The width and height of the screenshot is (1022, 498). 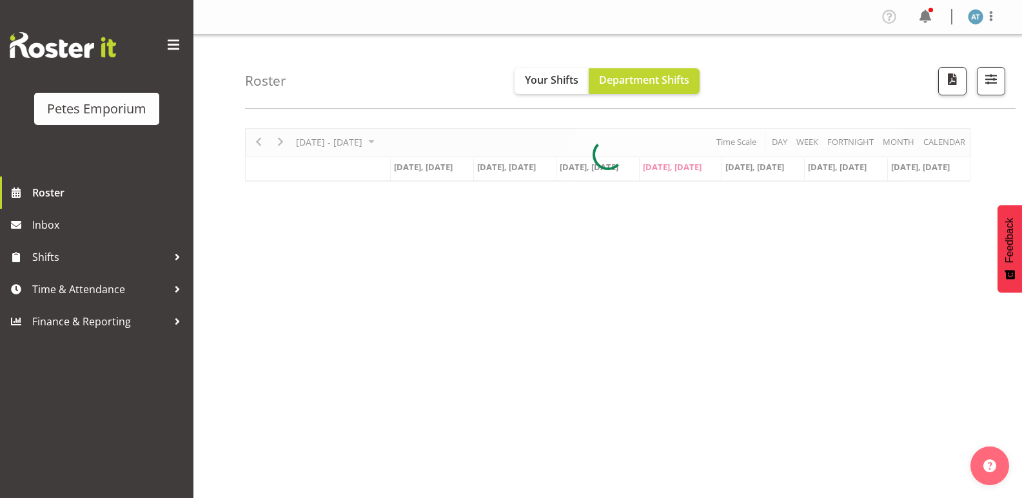 I want to click on img: help-xxl-2.png, so click(x=990, y=466).